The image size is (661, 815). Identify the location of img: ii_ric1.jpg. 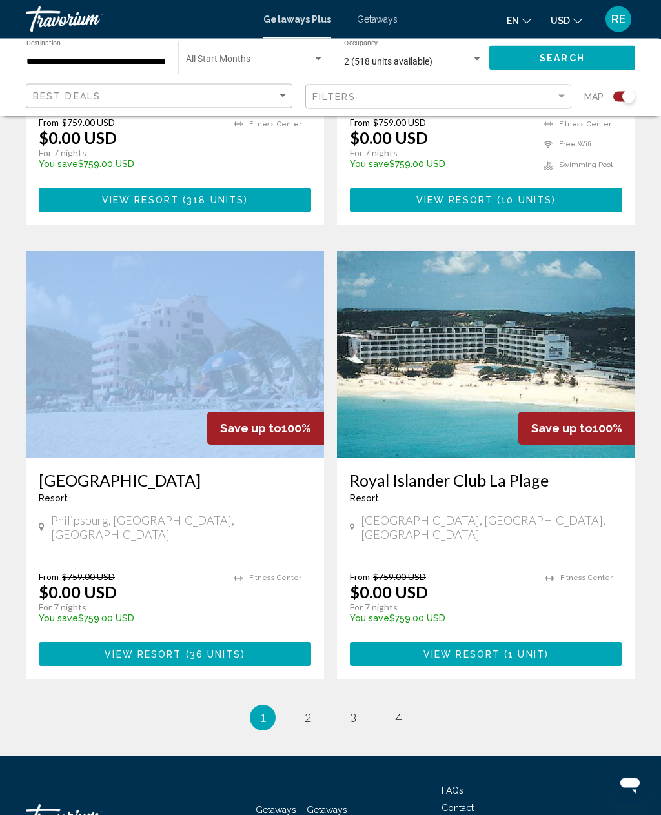
(486, 355).